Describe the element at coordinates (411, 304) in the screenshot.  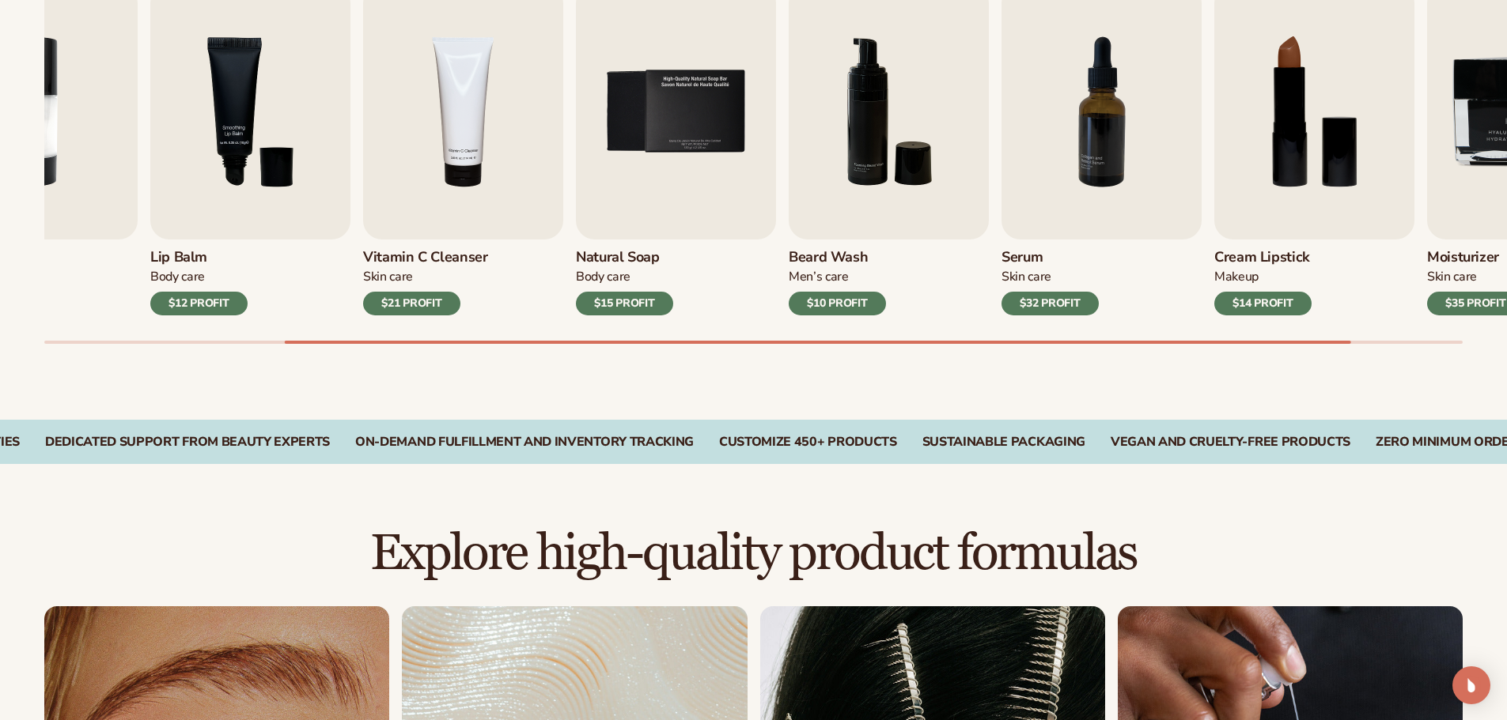
I see `div: $21 PROFIT` at that location.